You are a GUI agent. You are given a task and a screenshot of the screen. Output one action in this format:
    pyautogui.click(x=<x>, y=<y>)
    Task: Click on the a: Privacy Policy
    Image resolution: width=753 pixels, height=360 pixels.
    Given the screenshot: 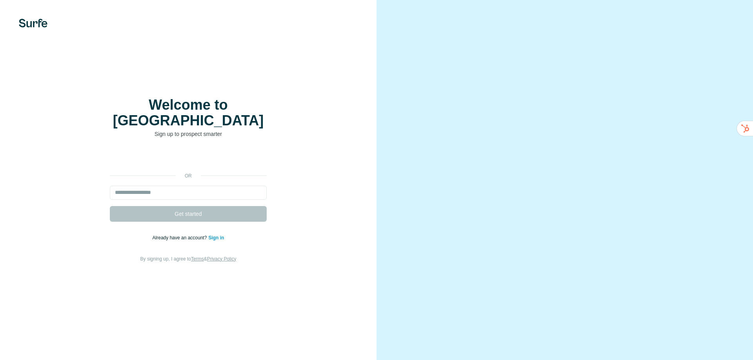 What is the action you would take?
    pyautogui.click(x=222, y=259)
    